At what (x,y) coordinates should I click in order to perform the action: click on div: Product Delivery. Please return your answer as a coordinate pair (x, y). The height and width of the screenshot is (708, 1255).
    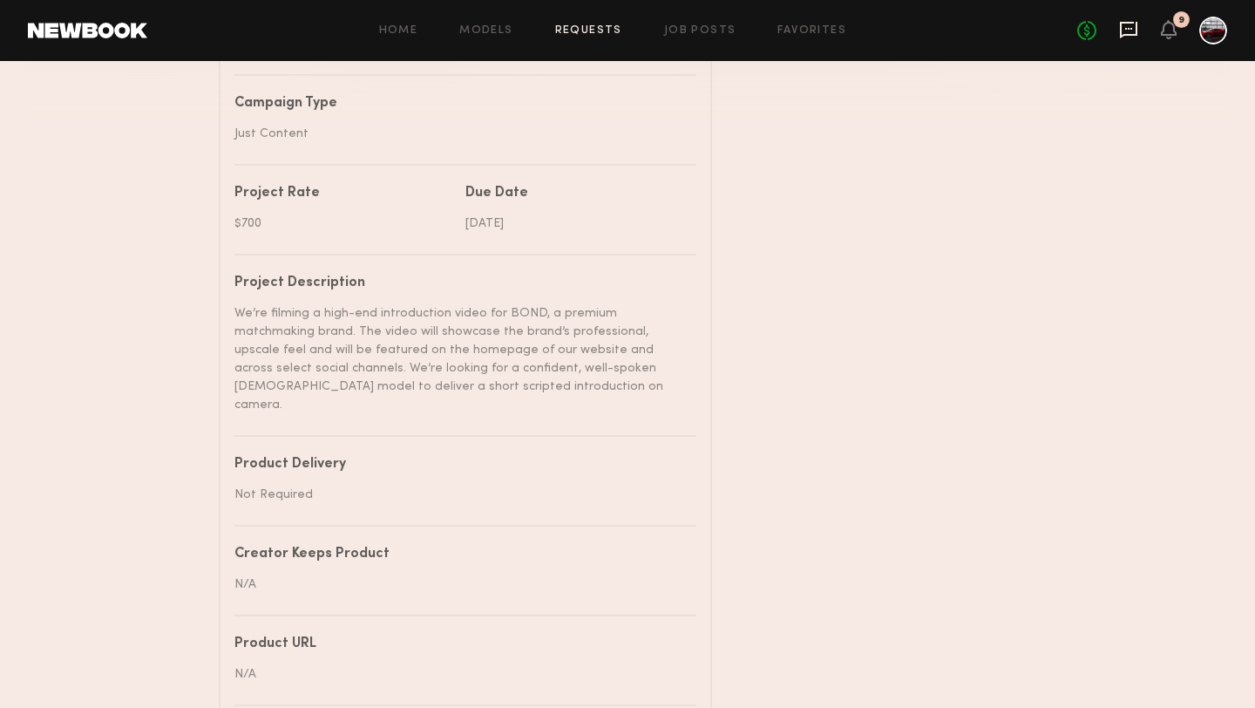
    Looking at the image, I should click on (459, 465).